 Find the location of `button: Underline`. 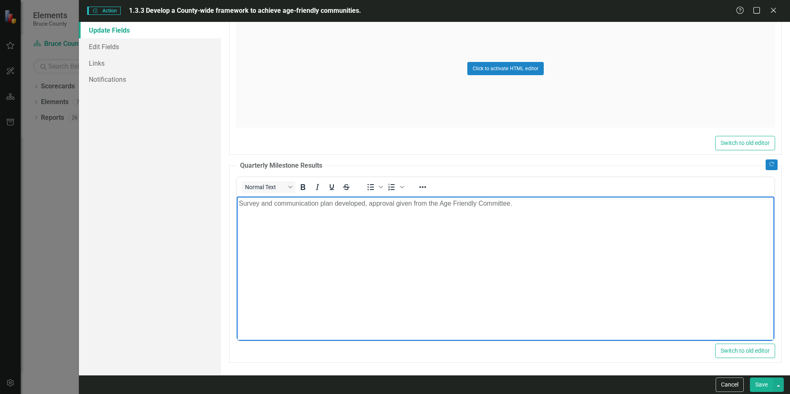

button: Underline is located at coordinates (332, 187).